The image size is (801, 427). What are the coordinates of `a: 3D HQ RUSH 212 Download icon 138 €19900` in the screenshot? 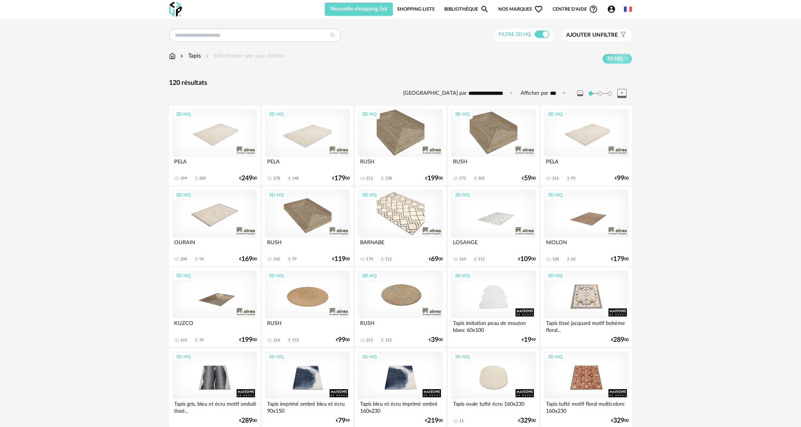 It's located at (400, 145).